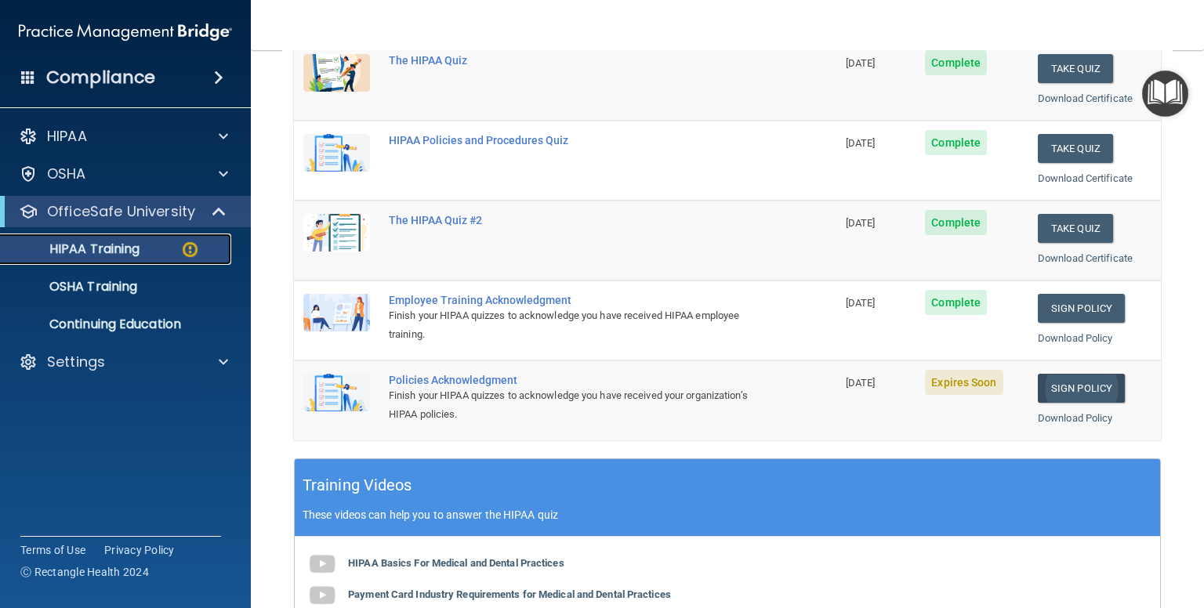  I want to click on p: OSHA Training, so click(74, 287).